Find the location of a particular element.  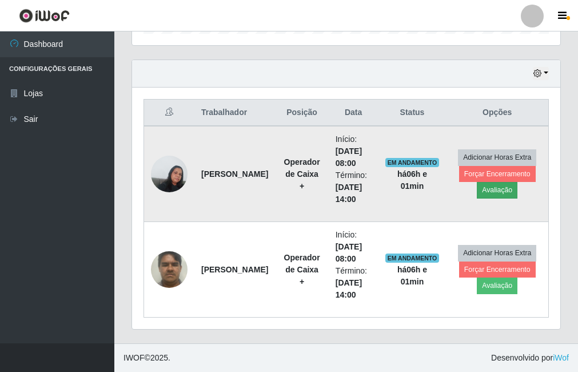

img: 1752587880902.jpeg is located at coordinates (169, 269).